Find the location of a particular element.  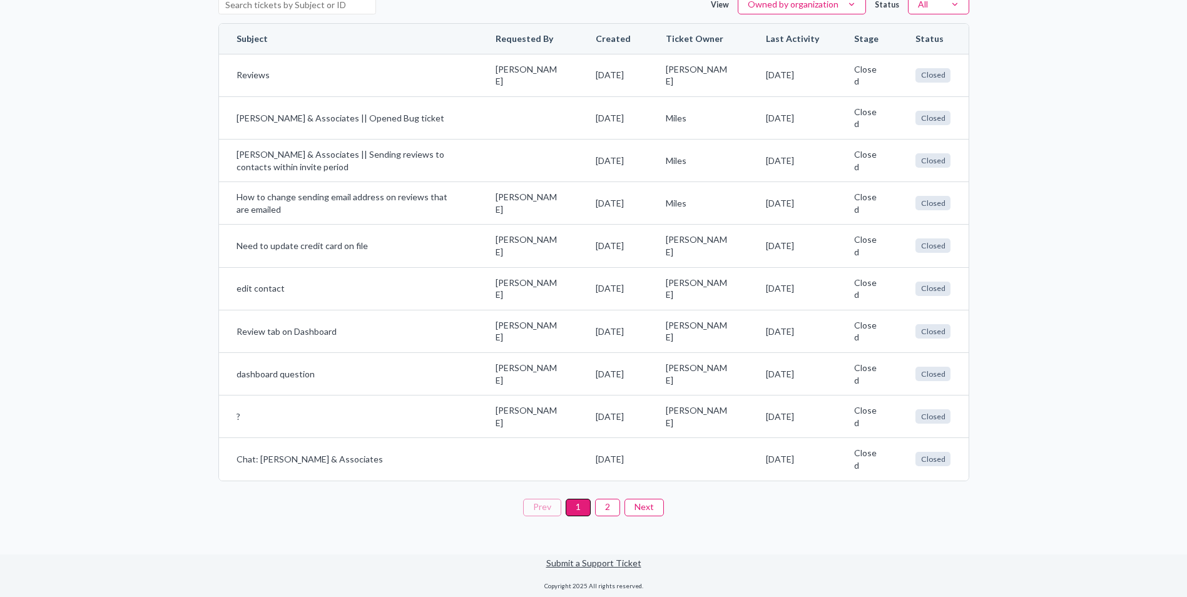

a: Submit a Support Ticket is located at coordinates (594, 563).